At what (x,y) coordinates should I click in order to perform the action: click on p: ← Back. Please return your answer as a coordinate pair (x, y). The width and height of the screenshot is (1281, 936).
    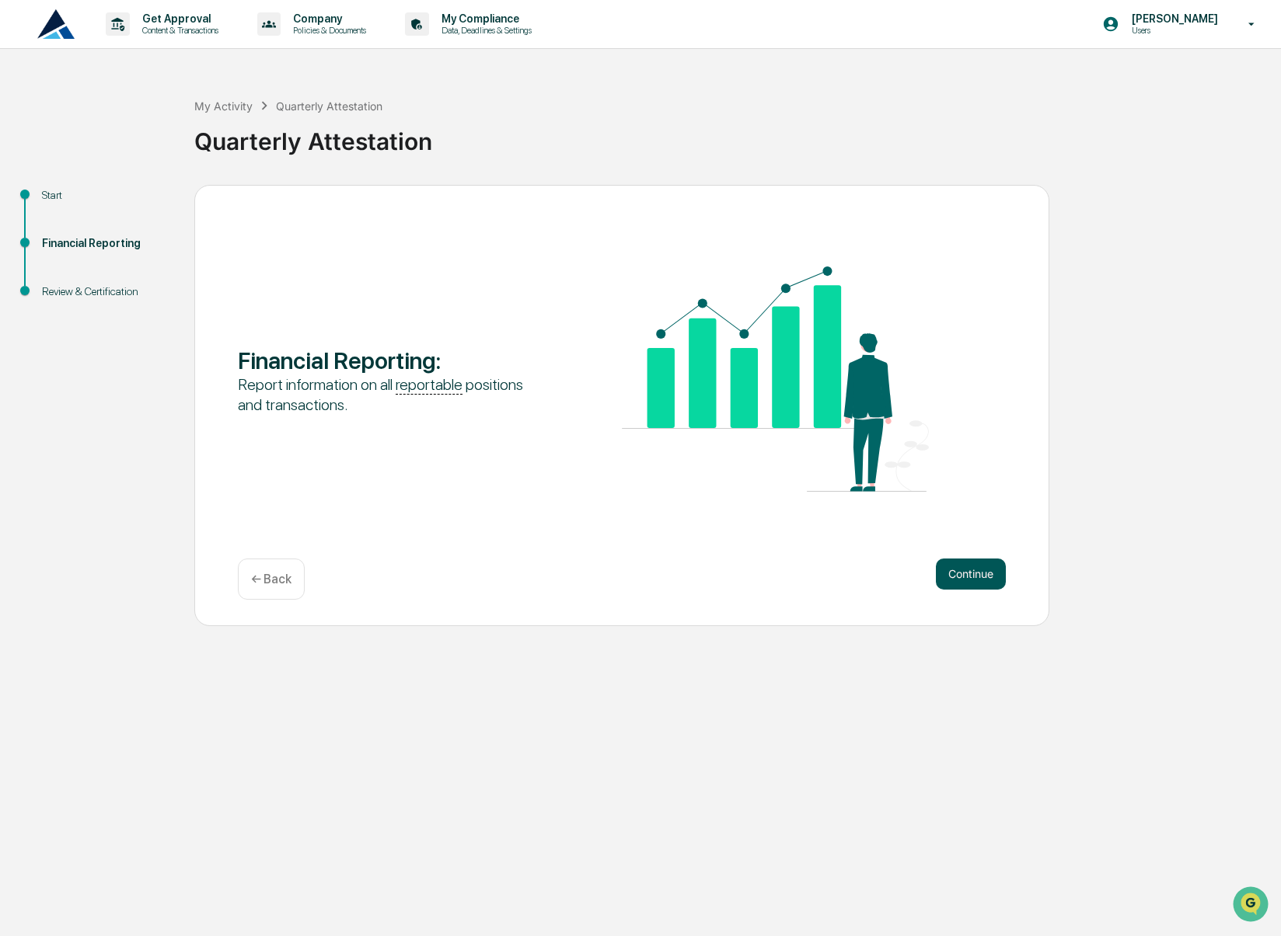
    Looking at the image, I should click on (271, 579).